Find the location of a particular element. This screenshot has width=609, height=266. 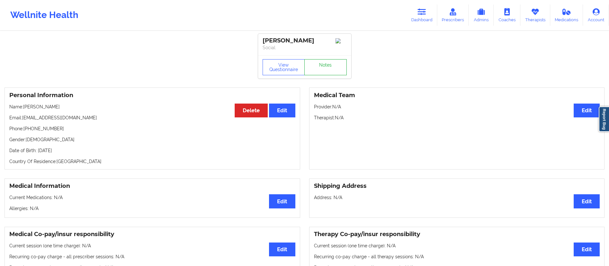

button: View Questionnaire is located at coordinates (284, 67).